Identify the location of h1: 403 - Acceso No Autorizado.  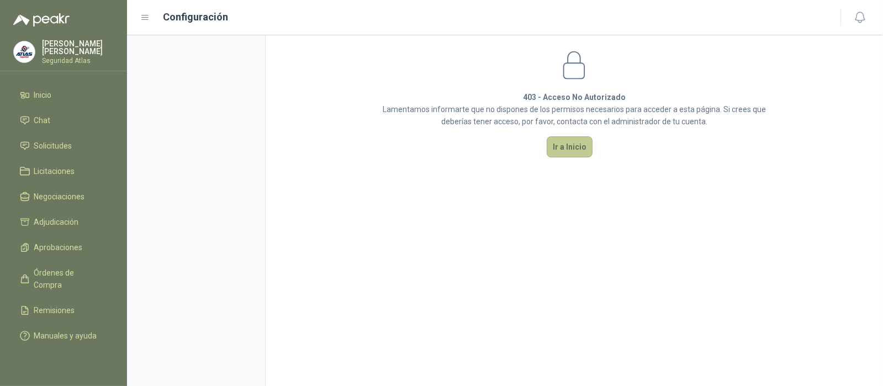
(574, 97).